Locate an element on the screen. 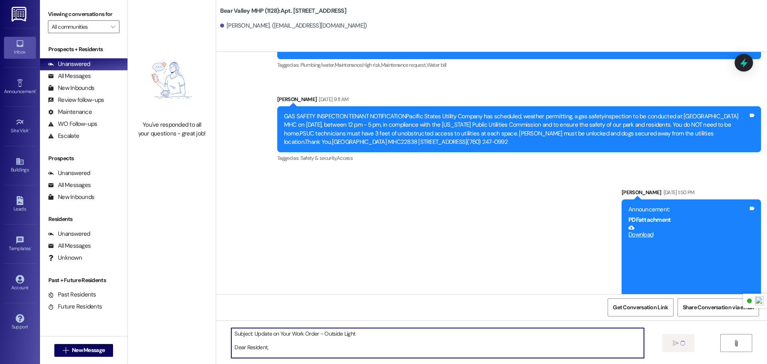 This screenshot has height=364, width=767. div: You've responded to all your questions - great job! is located at coordinates (172, 129).